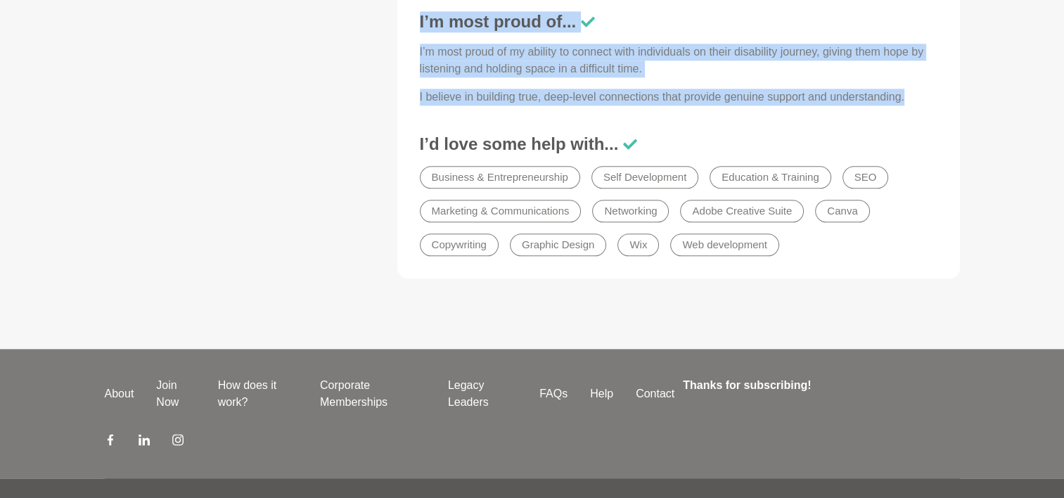  I want to click on a: How does it work?, so click(257, 394).